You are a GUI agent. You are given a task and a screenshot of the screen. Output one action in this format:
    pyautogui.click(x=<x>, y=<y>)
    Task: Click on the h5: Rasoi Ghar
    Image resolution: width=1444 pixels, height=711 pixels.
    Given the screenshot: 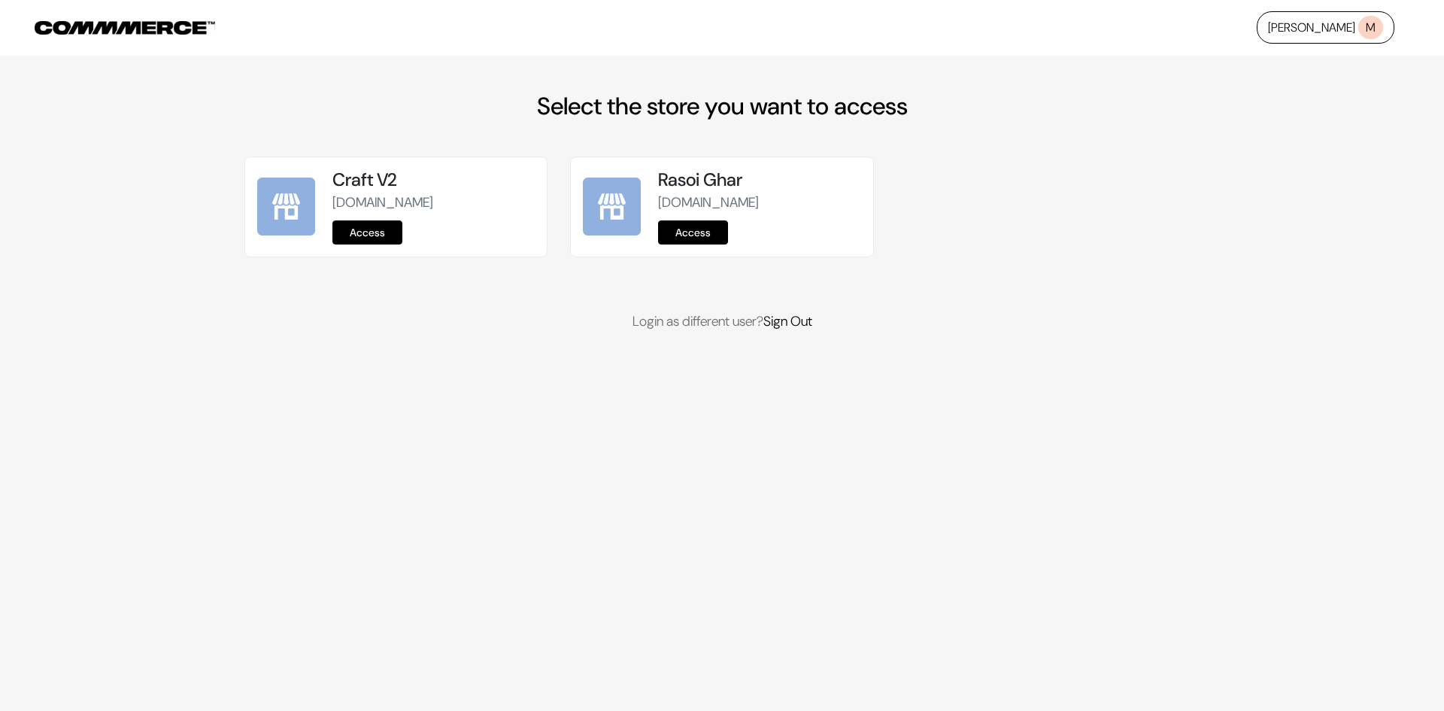 What is the action you would take?
    pyautogui.click(x=759, y=180)
    